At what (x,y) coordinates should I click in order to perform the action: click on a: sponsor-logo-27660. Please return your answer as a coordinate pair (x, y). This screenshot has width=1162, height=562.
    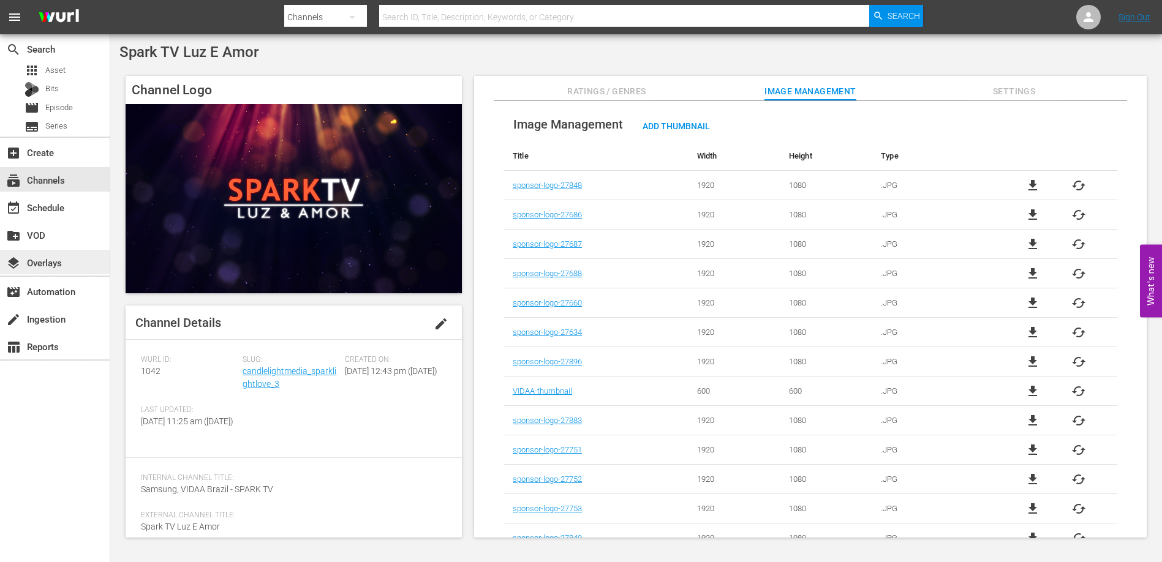
    Looking at the image, I should click on (547, 303).